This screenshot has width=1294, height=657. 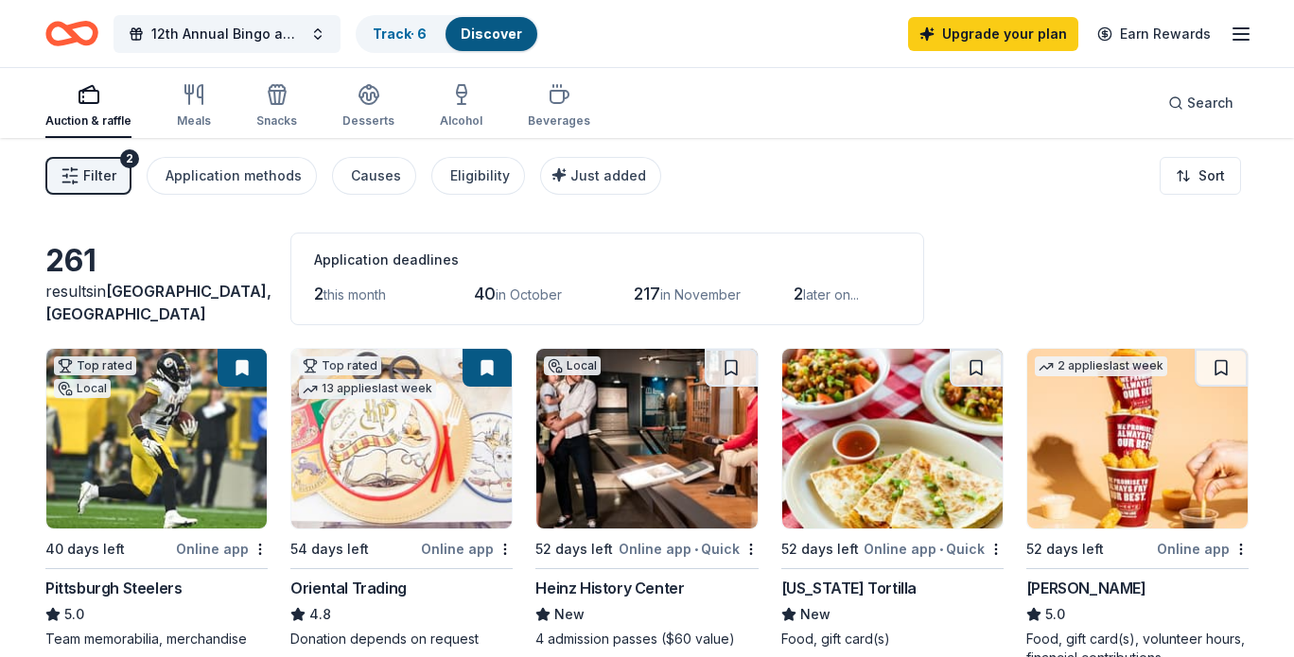 I want to click on span: 40, so click(x=484, y=293).